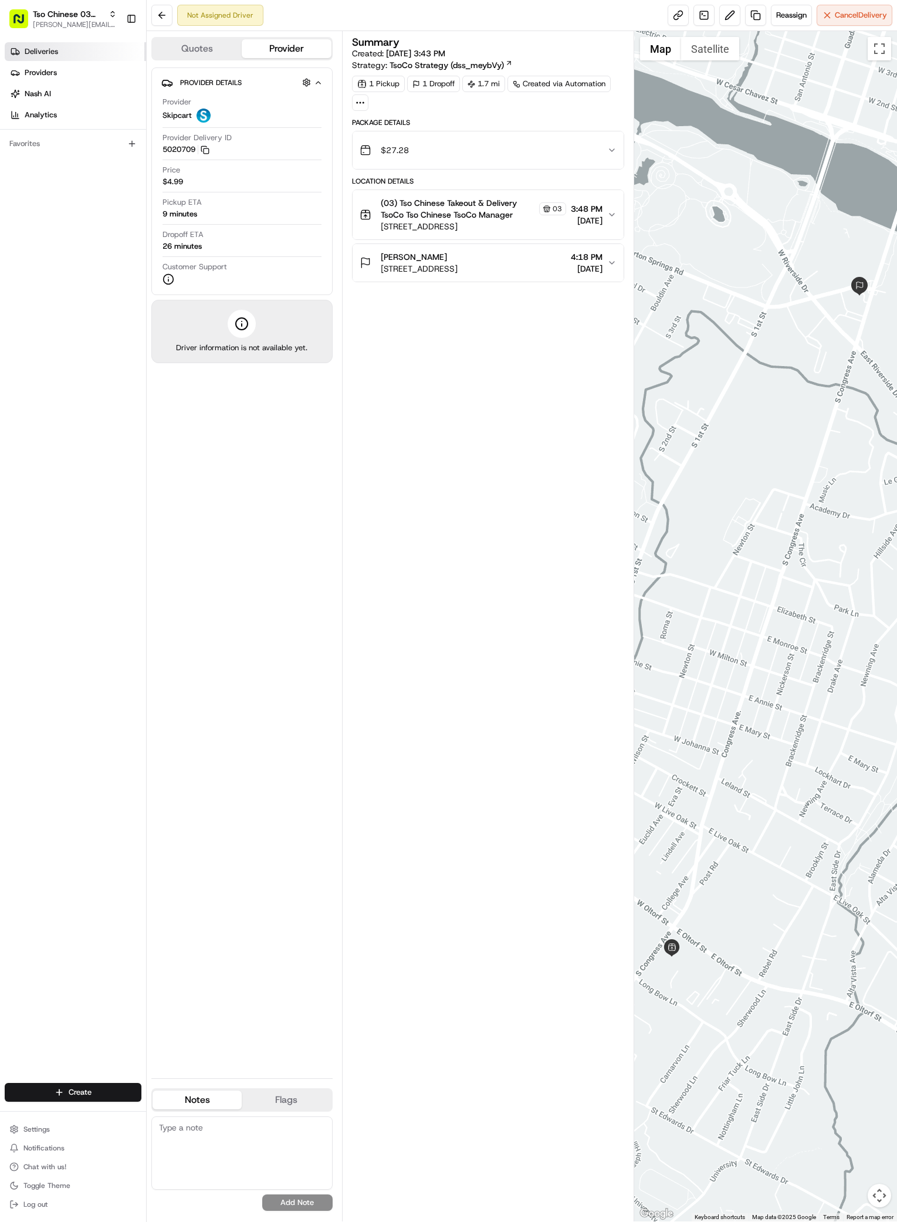  Describe the element at coordinates (720, 1218) in the screenshot. I see `button: Keyboard shortcuts` at that location.